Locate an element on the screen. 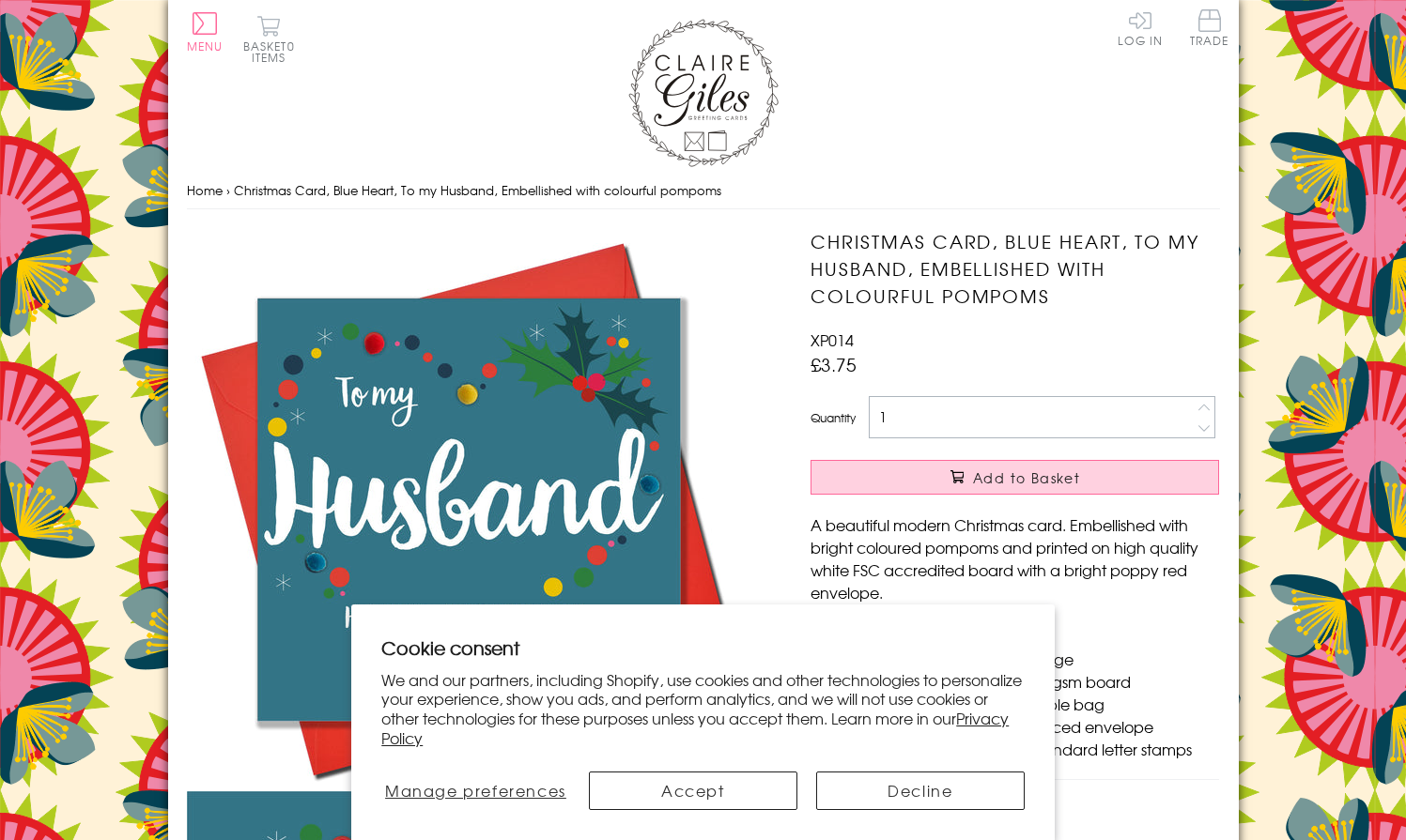  span: £3.75 is located at coordinates (833, 364).